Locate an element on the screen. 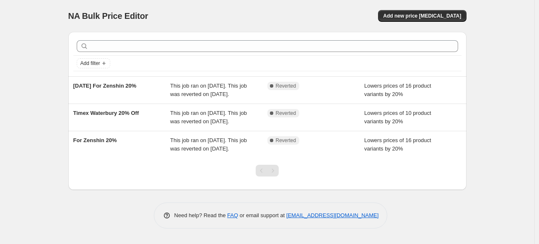 This screenshot has height=244, width=539. span: For Zenshin 20% is located at coordinates (95, 140).